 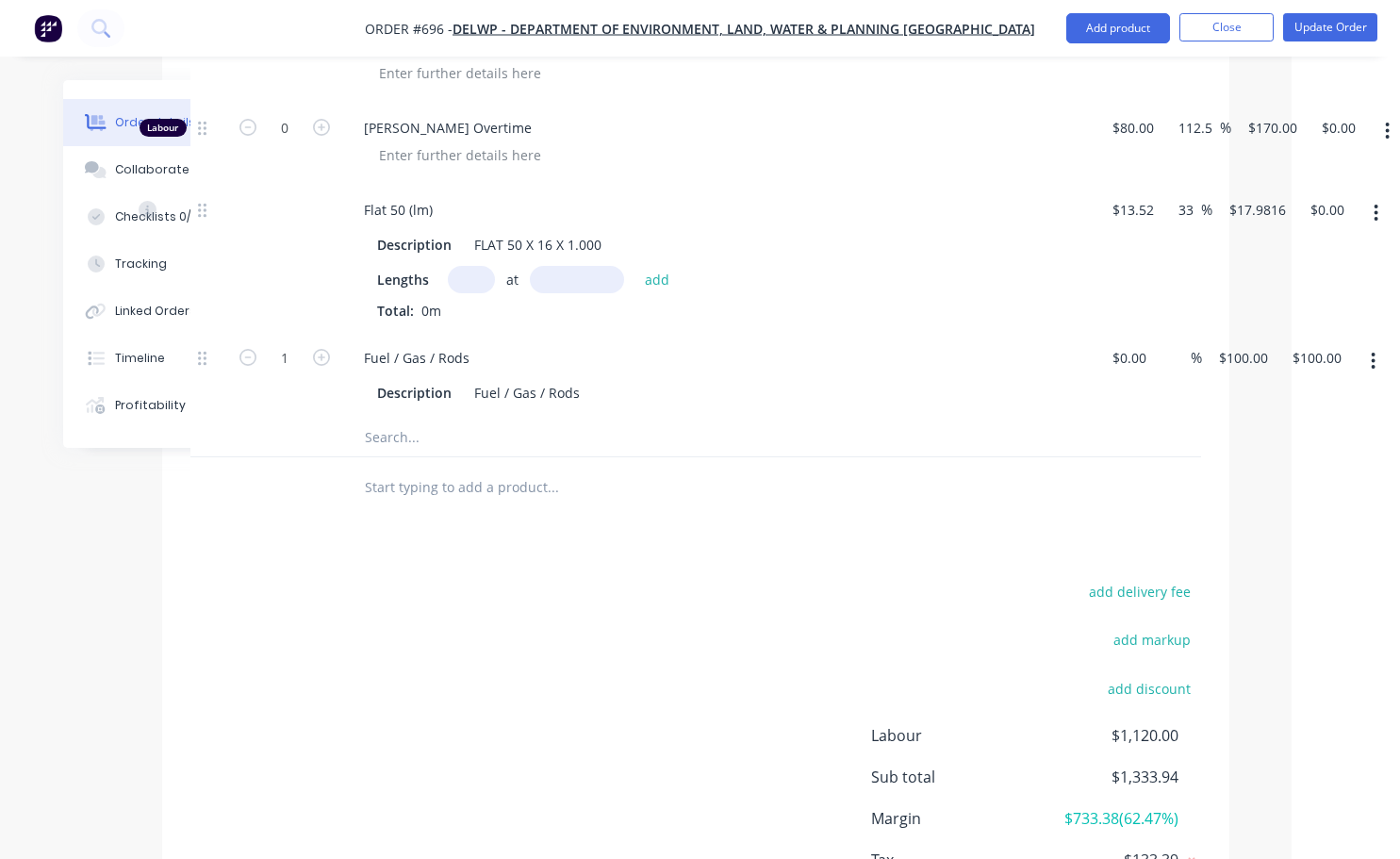 What do you see at coordinates (395, 310) in the screenshot?
I see `span: Total:` at bounding box center [395, 310].